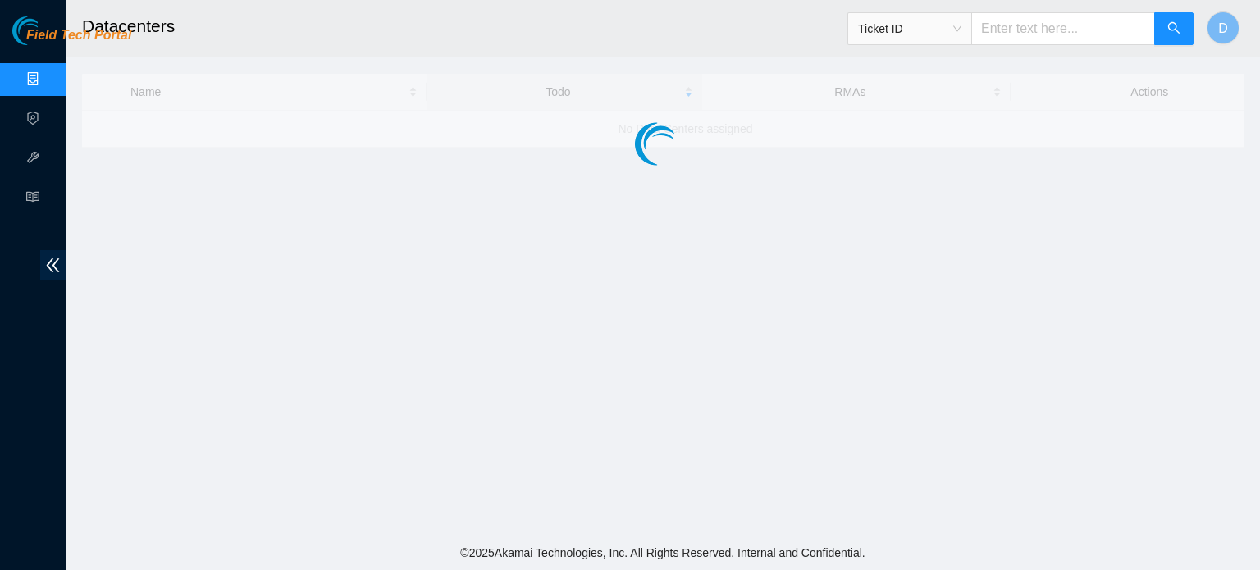 This screenshot has width=1260, height=570. What do you see at coordinates (663, 553) in the screenshot?
I see `footer: © 2025 Akamai Technologies, Inc. All Rights Reserved. Internal and Confidential.` at bounding box center [663, 553].